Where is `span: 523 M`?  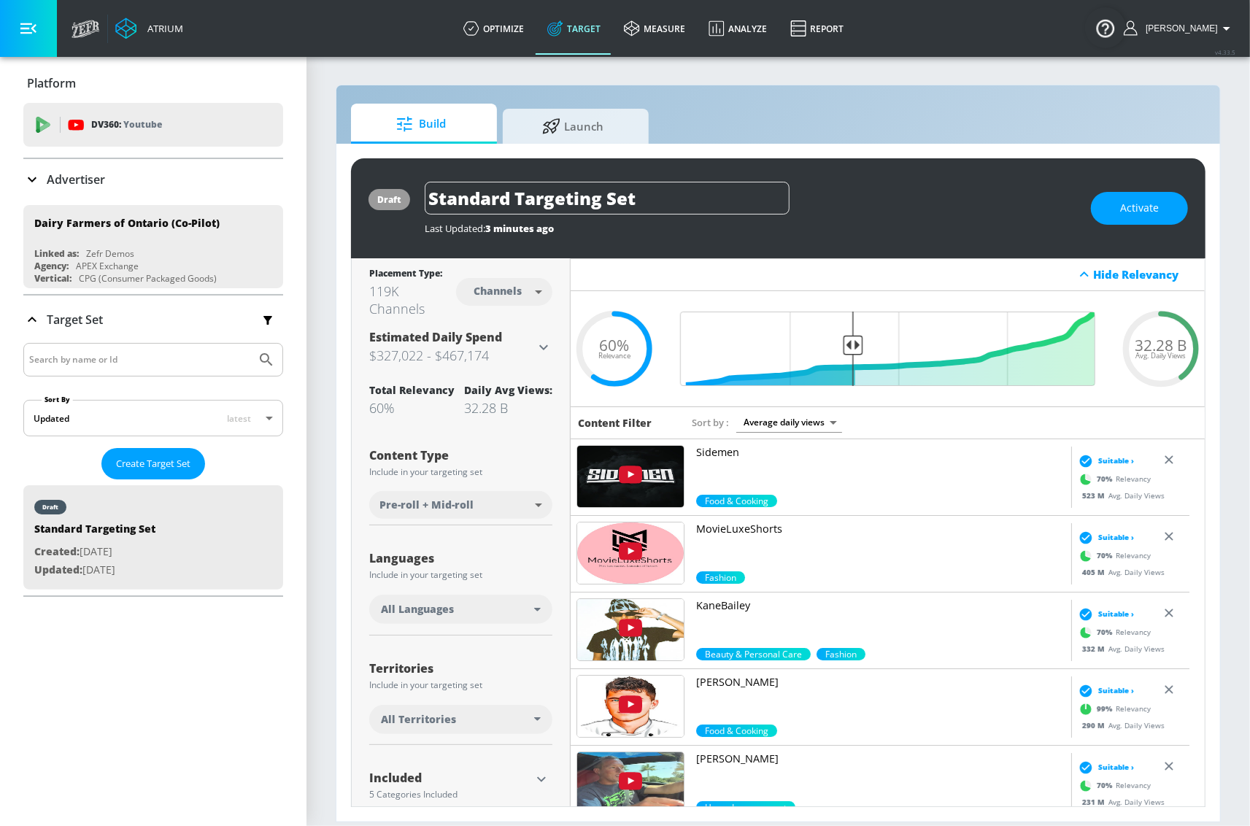 span: 523 M is located at coordinates (1095, 495).